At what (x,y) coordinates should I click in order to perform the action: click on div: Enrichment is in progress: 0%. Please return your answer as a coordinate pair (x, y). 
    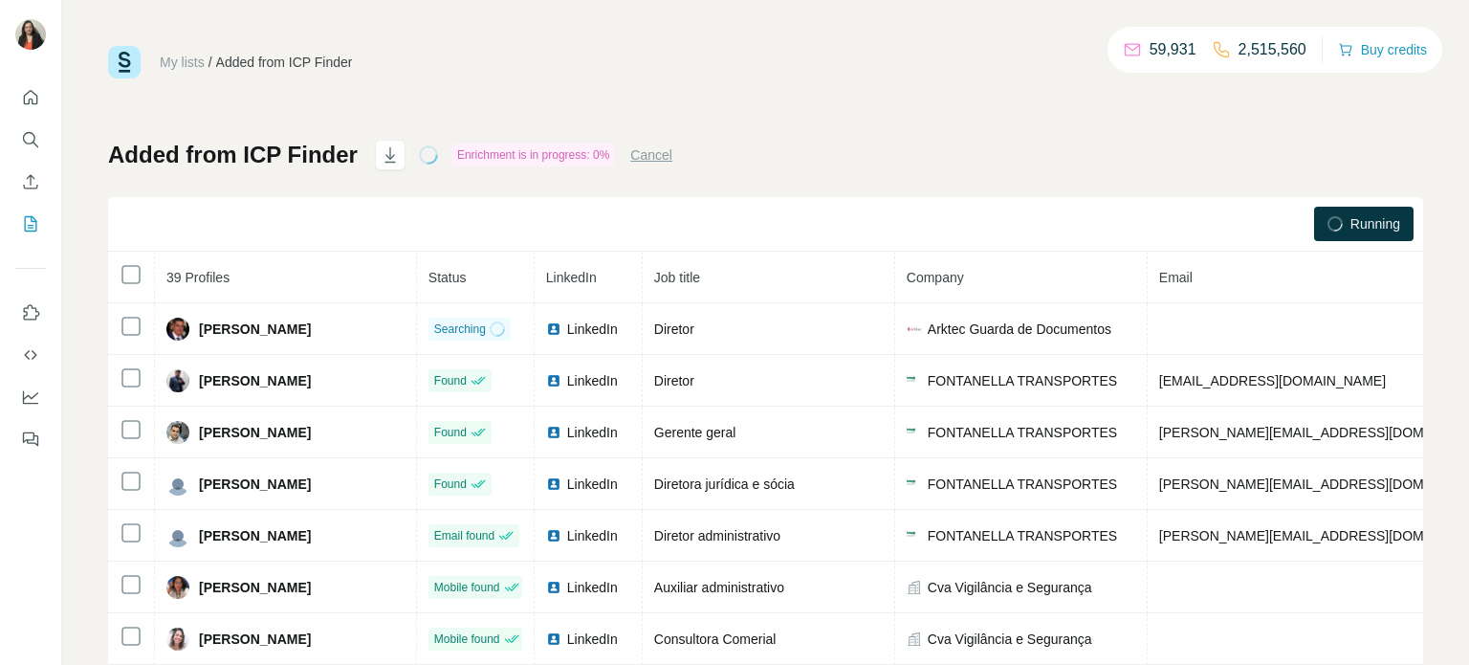
    Looking at the image, I should click on (533, 155).